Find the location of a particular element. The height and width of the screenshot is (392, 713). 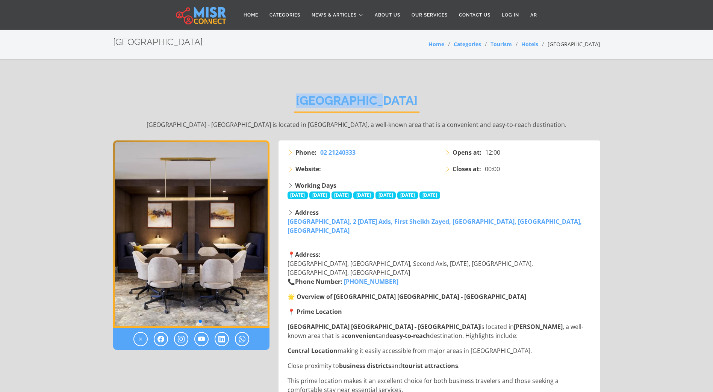

strong: Closes at: is located at coordinates (467, 169).